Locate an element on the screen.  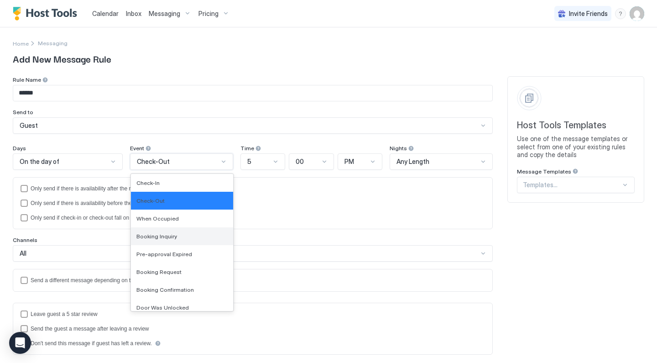
span: PM is located at coordinates (349, 162).